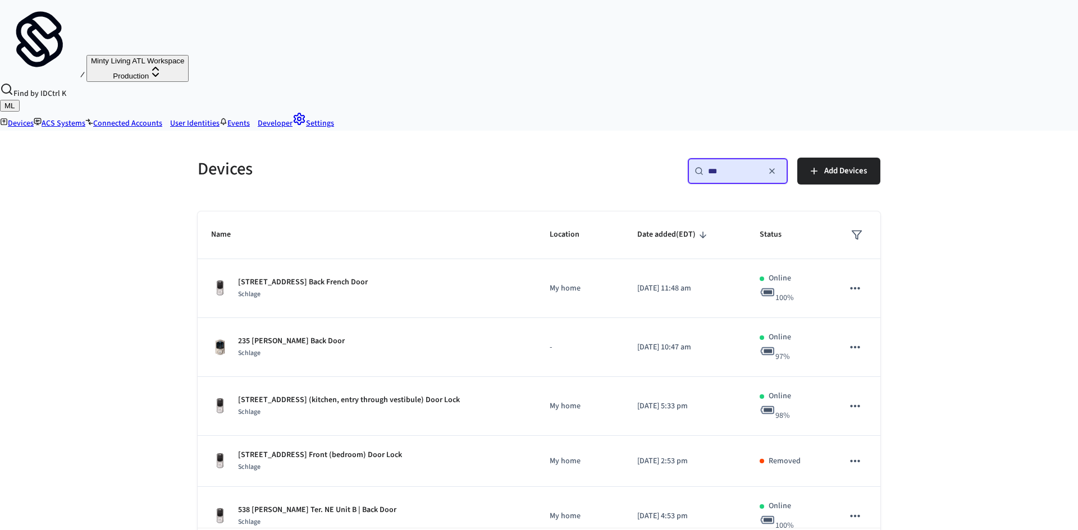  What do you see at coordinates (271, 123) in the screenshot?
I see `a: Developer` at bounding box center [271, 123].